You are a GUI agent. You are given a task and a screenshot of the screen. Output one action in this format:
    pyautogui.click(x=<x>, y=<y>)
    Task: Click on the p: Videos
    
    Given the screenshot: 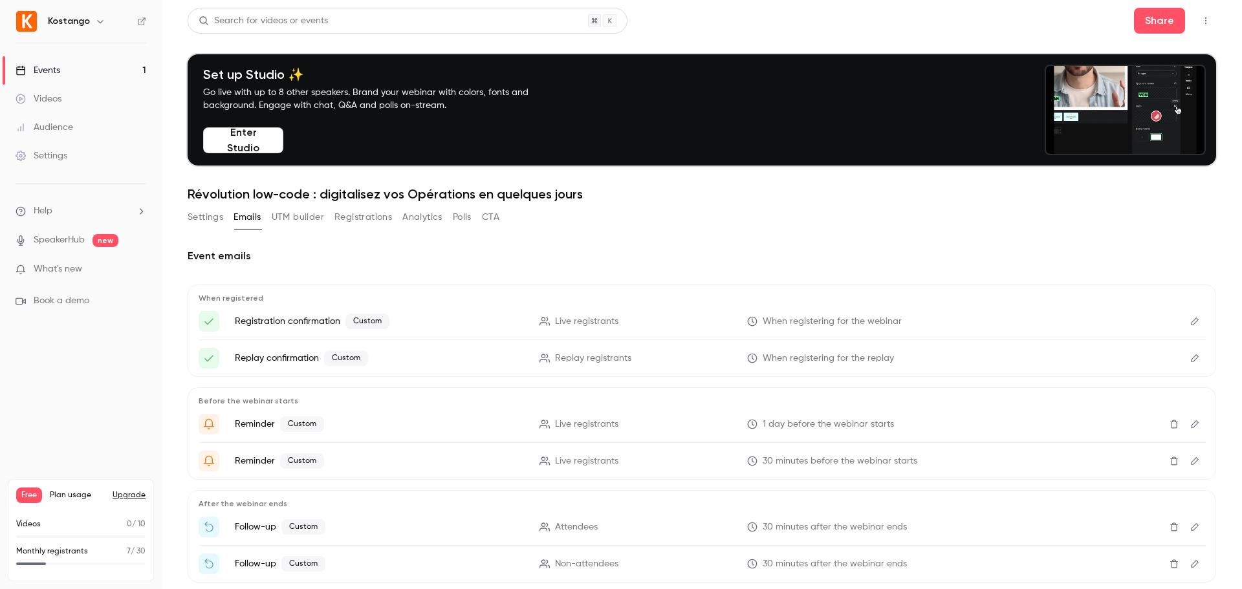 What is the action you would take?
    pyautogui.click(x=28, y=525)
    